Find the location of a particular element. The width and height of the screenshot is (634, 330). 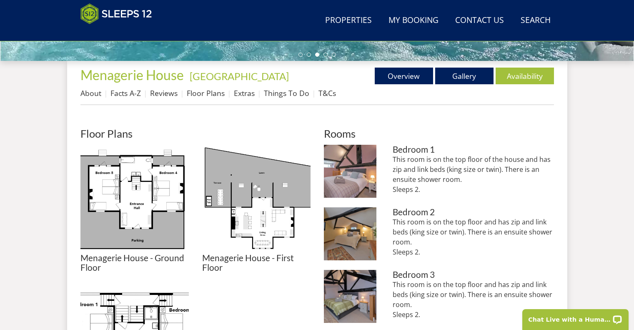

a: Extras is located at coordinates (244, 93).